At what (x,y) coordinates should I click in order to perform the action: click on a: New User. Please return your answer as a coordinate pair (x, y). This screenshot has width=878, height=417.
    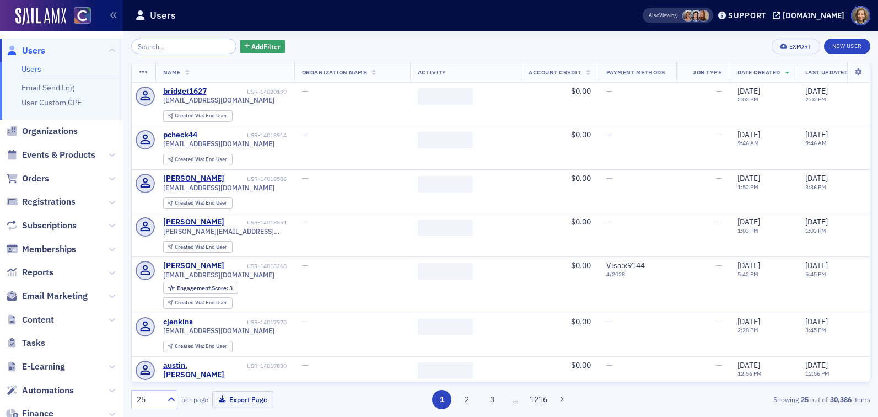
    Looking at the image, I should click on (847, 46).